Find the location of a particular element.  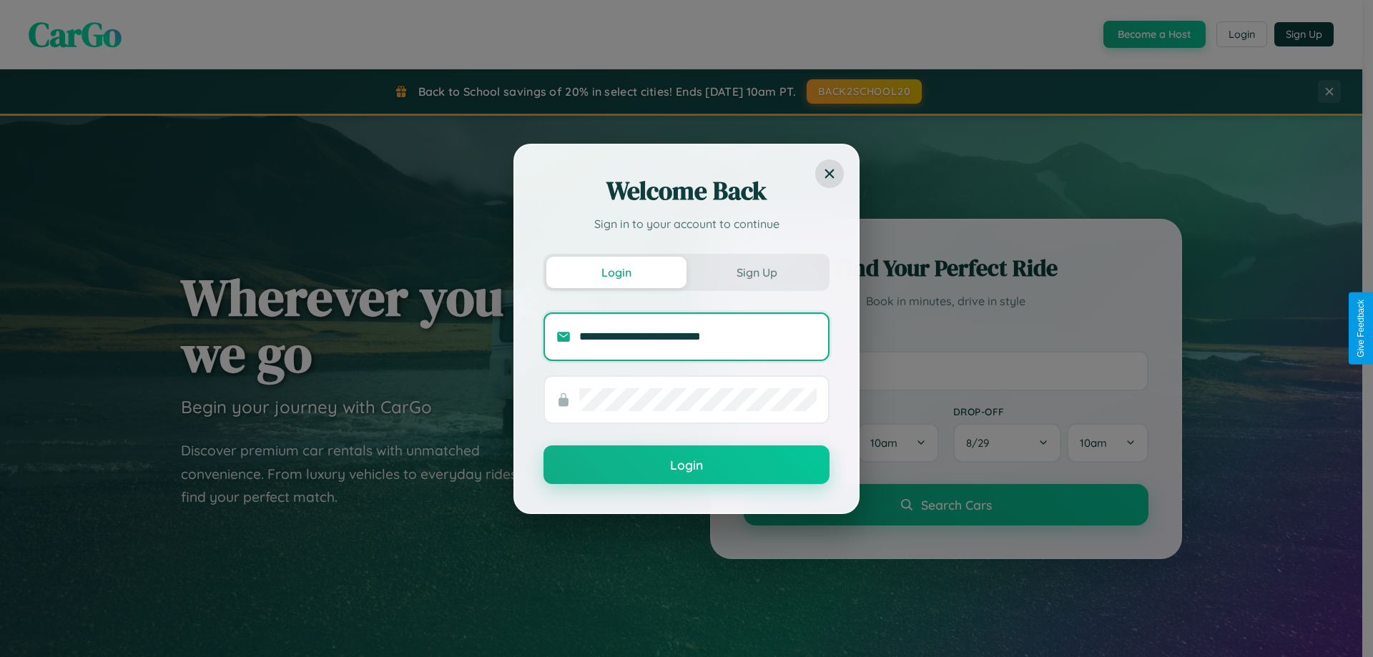

button: Sign Up is located at coordinates (757, 272).